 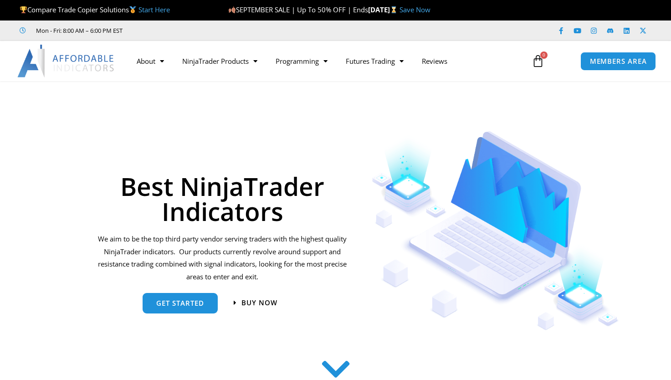 What do you see at coordinates (298, 10) in the screenshot?
I see `span: SEPTEMBER SALE | Up To 50% OFF | Ends` at bounding box center [298, 10].